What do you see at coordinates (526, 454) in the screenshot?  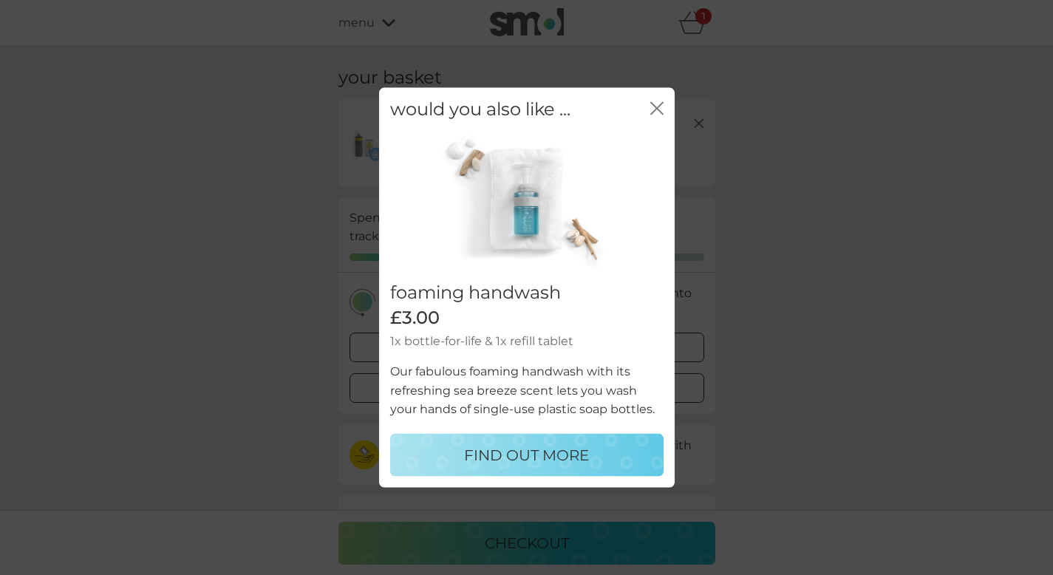 I see `p: FIND OUT MORE` at bounding box center [526, 454].